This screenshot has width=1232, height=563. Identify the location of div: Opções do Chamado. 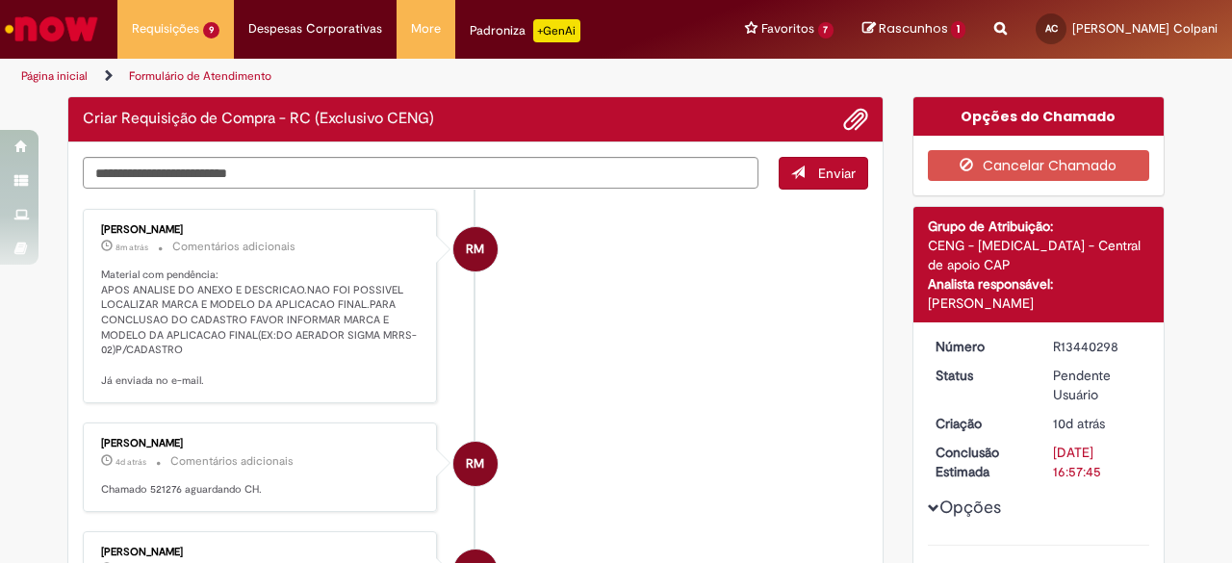
(1038, 116).